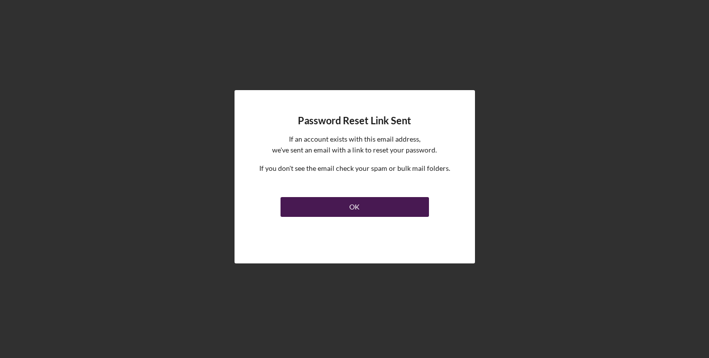  I want to click on h4: Password Reset Link Sent, so click(354, 120).